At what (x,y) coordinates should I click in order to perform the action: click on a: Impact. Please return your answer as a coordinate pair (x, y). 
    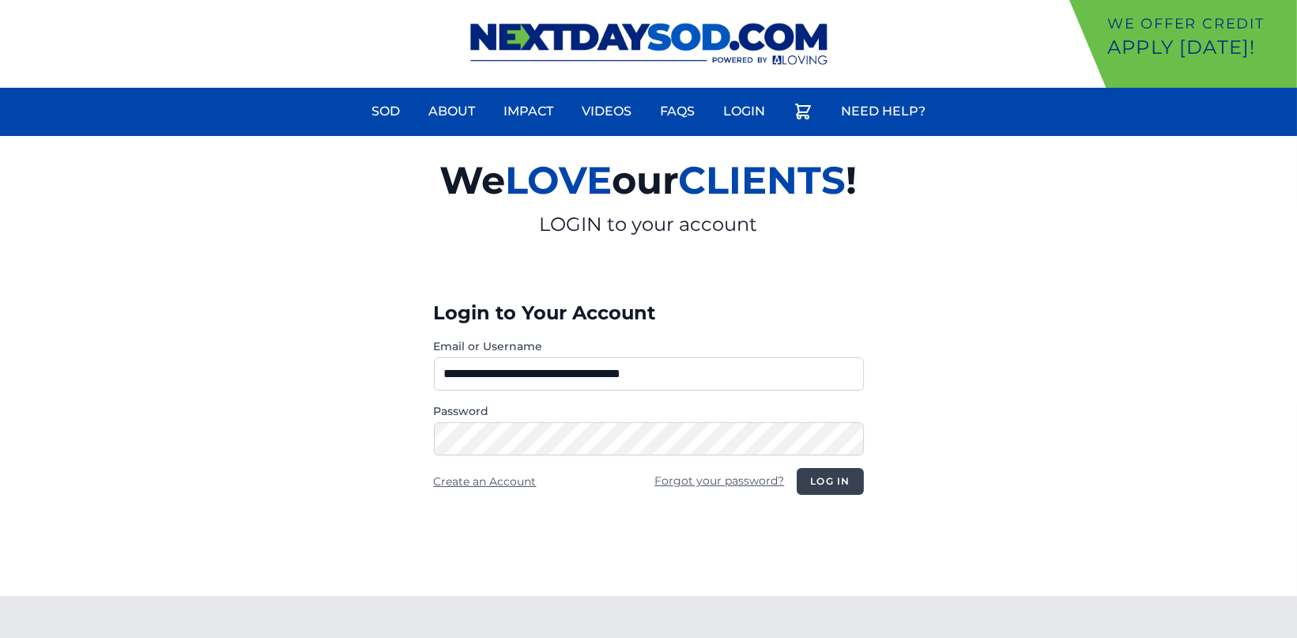
    Looking at the image, I should click on (528, 111).